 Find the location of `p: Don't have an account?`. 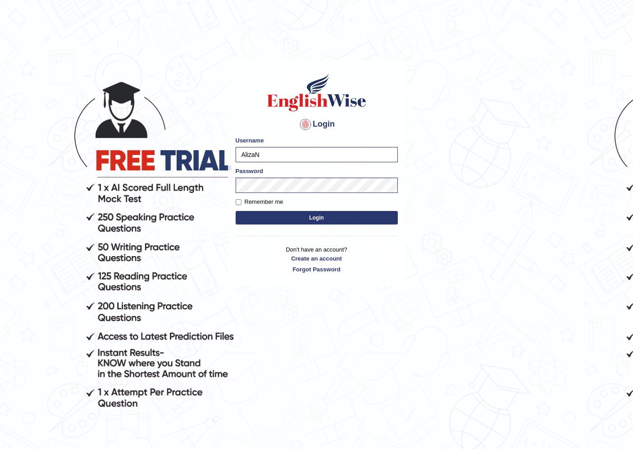

p: Don't have an account? is located at coordinates (317, 259).